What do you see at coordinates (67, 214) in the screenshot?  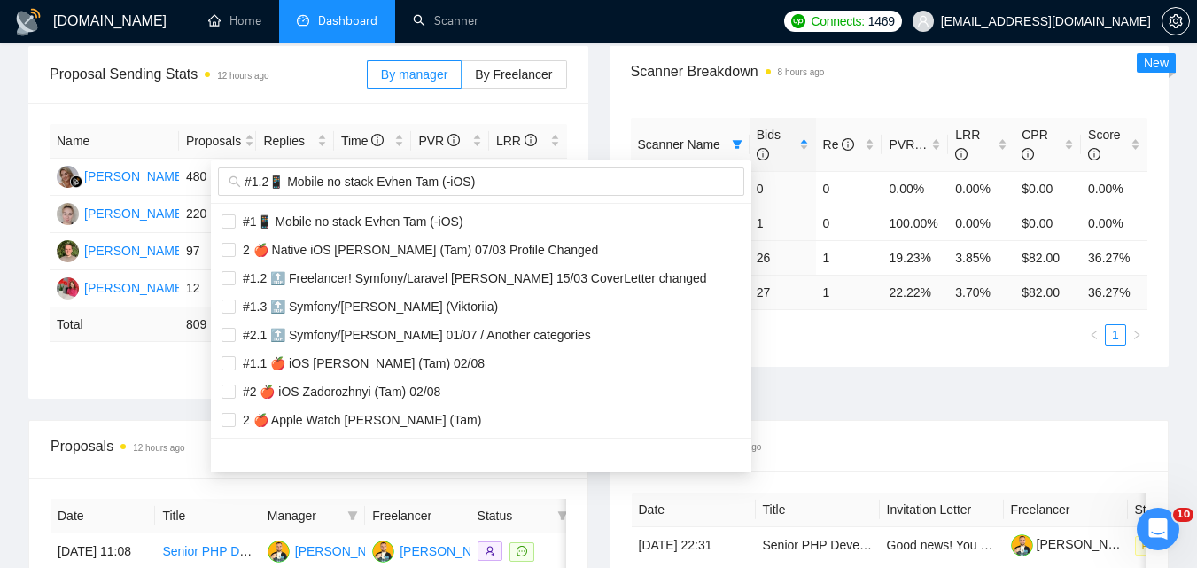 I see `img: TK` at bounding box center [67, 214].